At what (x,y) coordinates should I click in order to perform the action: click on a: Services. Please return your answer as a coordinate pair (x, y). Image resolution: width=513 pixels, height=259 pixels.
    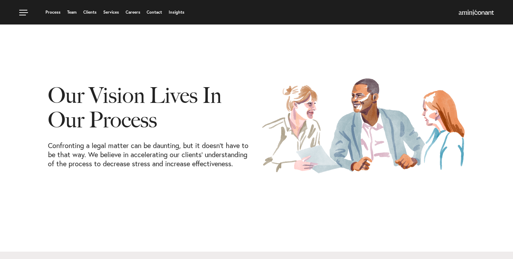
    Looking at the image, I should click on (111, 12).